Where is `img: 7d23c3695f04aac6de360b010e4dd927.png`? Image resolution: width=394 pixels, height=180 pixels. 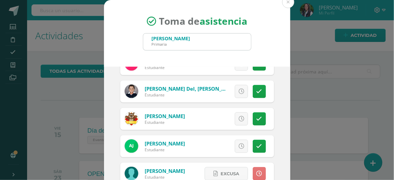
img: 7d23c3695f04aac6de360b010e4dd927.png is located at coordinates (131, 119).